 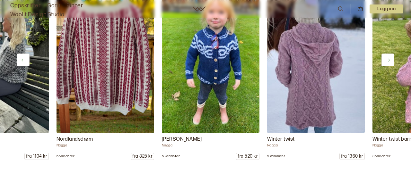 I want to click on p: 5 varianter, so click(x=171, y=157).